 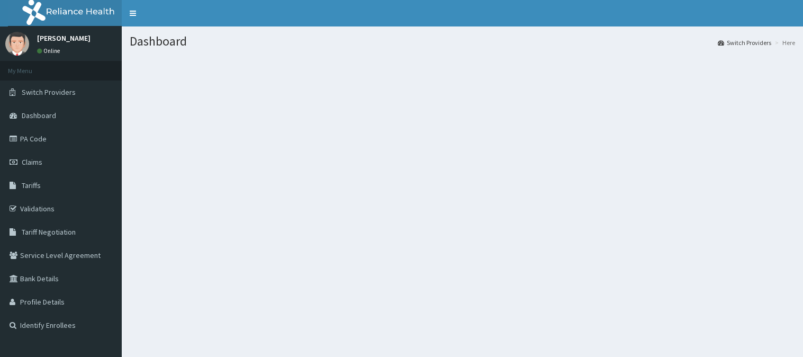 What do you see at coordinates (50, 51) in the screenshot?
I see `a: Online` at bounding box center [50, 51].